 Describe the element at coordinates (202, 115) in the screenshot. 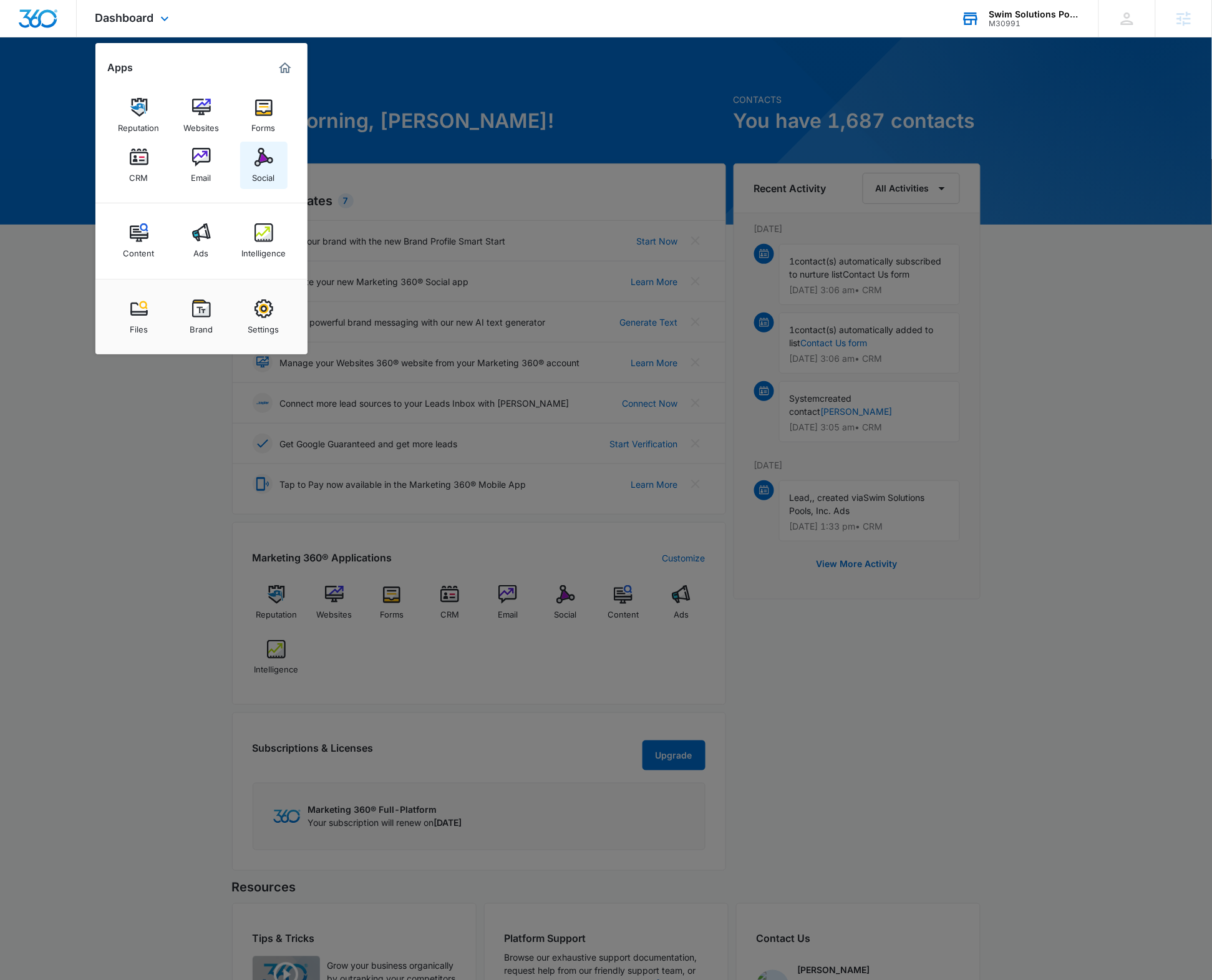

I see `a: Websites` at that location.